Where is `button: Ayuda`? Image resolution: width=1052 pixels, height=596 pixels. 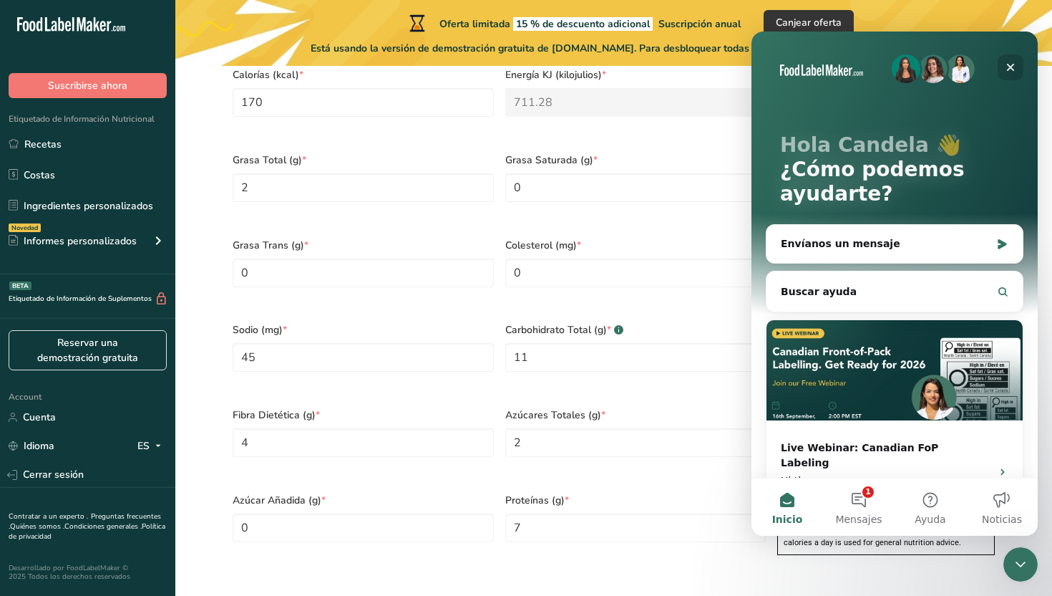
button: Ayuda is located at coordinates (179, 475).